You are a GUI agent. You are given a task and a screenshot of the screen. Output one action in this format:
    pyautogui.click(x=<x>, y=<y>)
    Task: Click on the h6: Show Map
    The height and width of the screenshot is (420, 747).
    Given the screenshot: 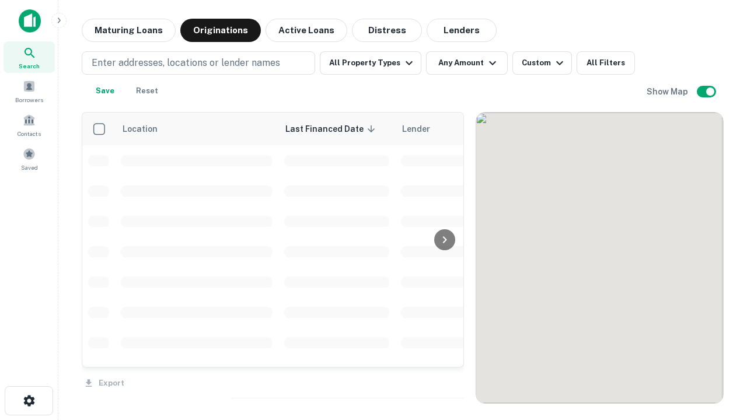 What is the action you would take?
    pyautogui.click(x=668, y=92)
    